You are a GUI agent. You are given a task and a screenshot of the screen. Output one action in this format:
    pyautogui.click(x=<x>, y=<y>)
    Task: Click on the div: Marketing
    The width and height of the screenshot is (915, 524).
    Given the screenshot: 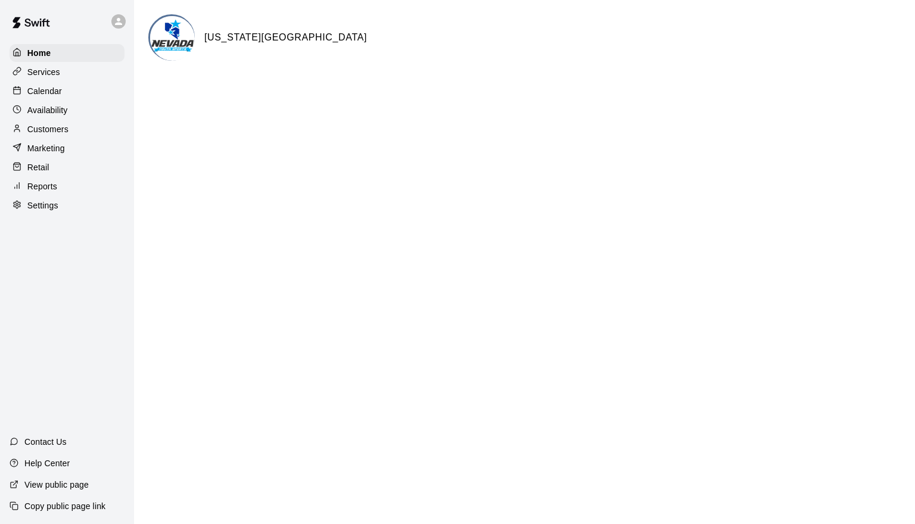 What is the action you would take?
    pyautogui.click(x=67, y=148)
    